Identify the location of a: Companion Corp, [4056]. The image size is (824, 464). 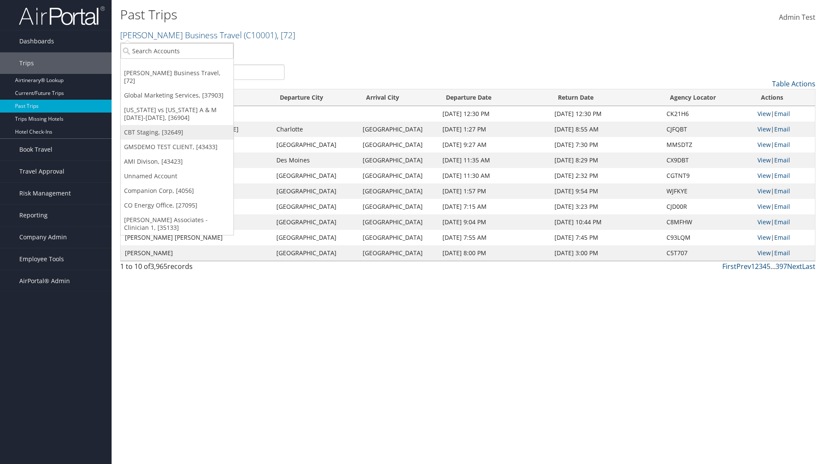
(177, 191).